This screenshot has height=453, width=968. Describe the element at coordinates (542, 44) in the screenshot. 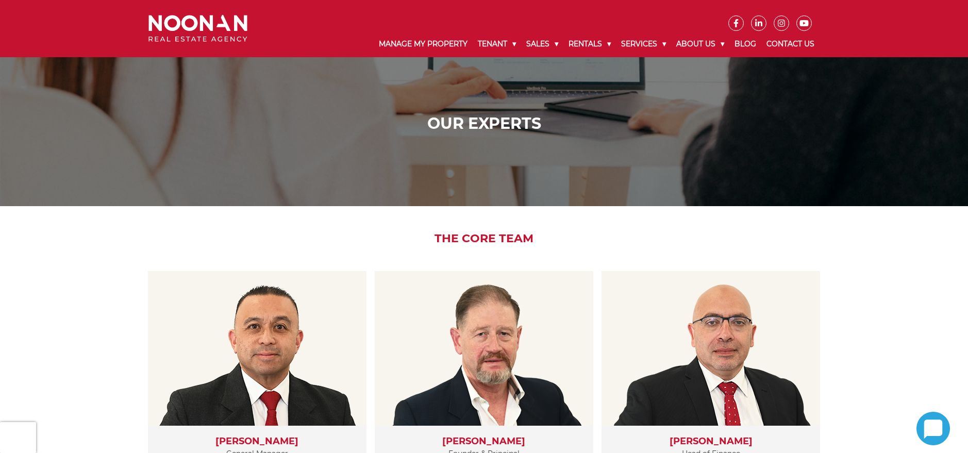

I see `a: Sales` at that location.